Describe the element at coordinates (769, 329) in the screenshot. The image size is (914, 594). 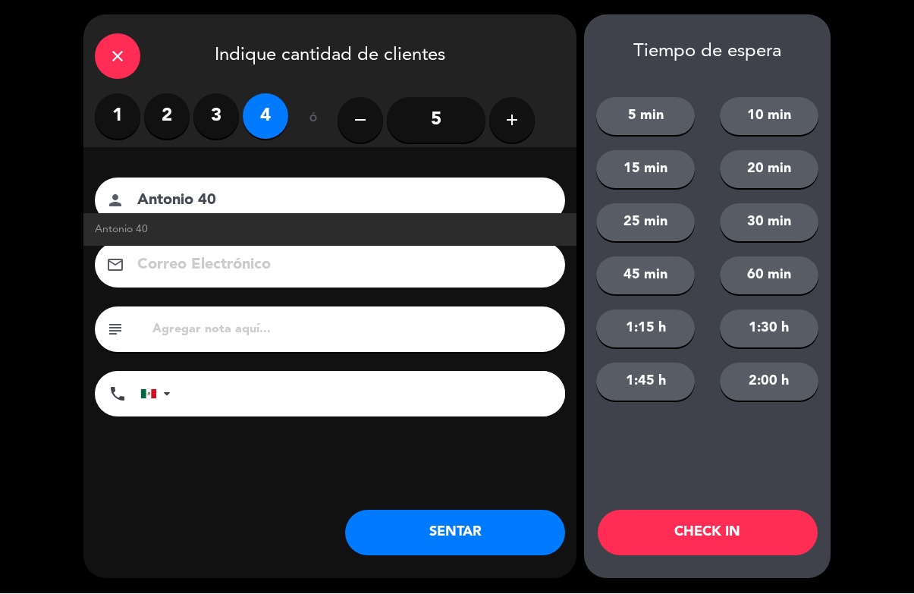
I see `button: 1:30 h` at that location.